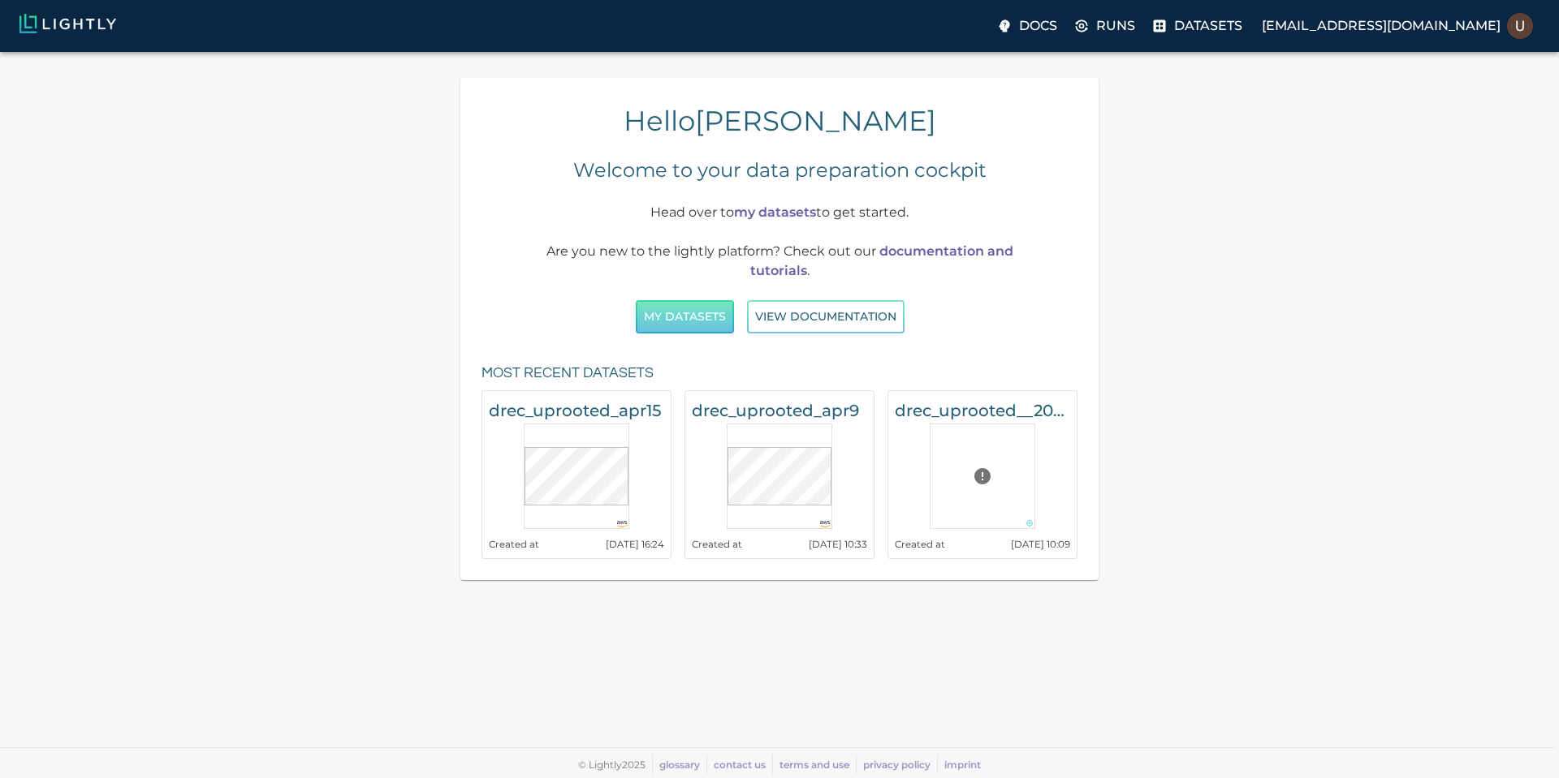  Describe the element at coordinates (679, 765) in the screenshot. I see `a: glossary` at that location.